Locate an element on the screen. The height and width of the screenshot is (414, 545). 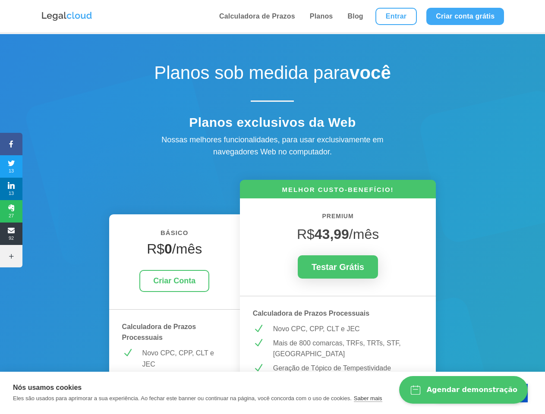
h1: Planos sob medida para is located at coordinates (272, 75).